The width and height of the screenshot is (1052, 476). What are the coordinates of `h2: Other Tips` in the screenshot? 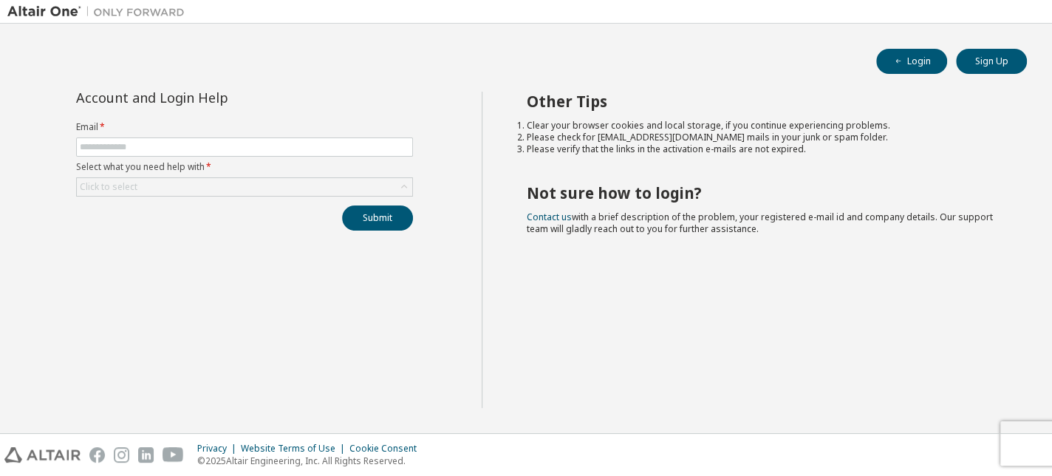 It's located at (764, 101).